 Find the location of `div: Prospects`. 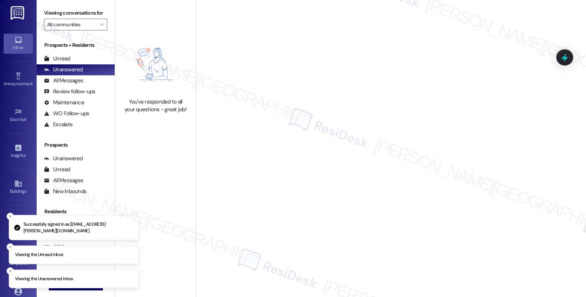

div: Prospects is located at coordinates (75, 145).